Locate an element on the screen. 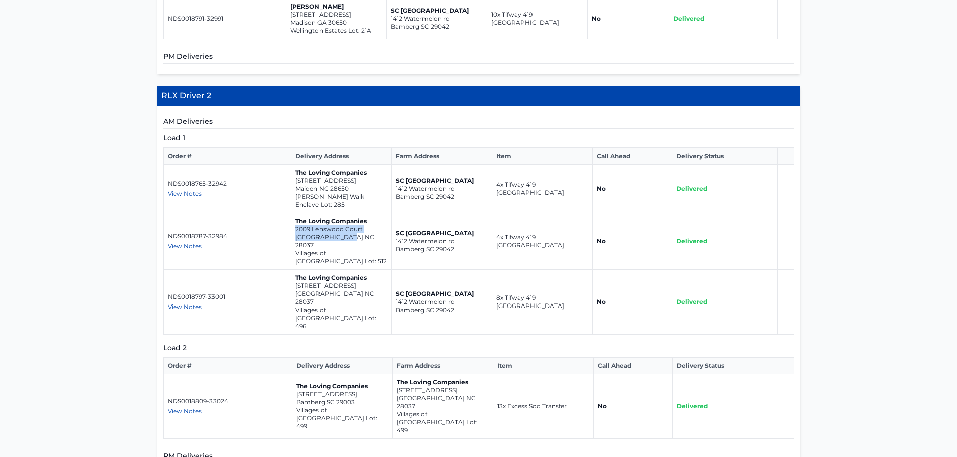  h5: PM Deliveries is located at coordinates (479, 57).